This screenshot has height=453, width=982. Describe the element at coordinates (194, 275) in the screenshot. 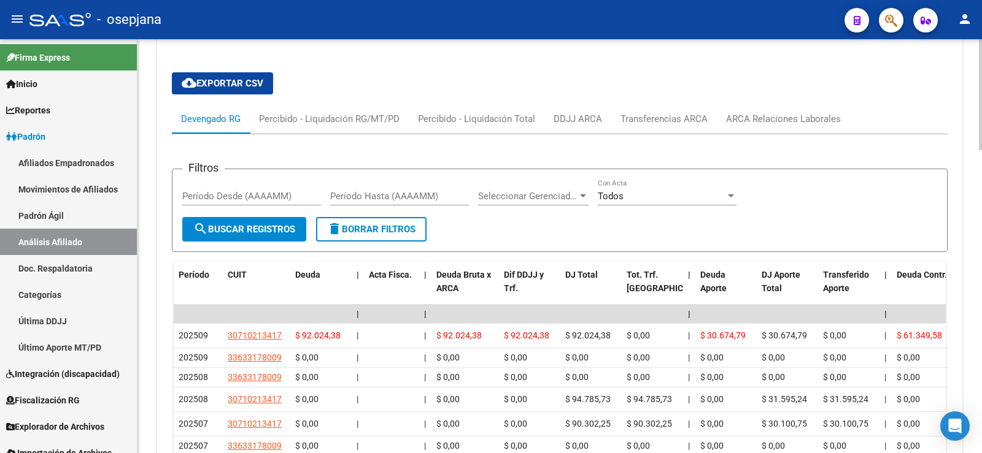

I see `span: Período` at that location.